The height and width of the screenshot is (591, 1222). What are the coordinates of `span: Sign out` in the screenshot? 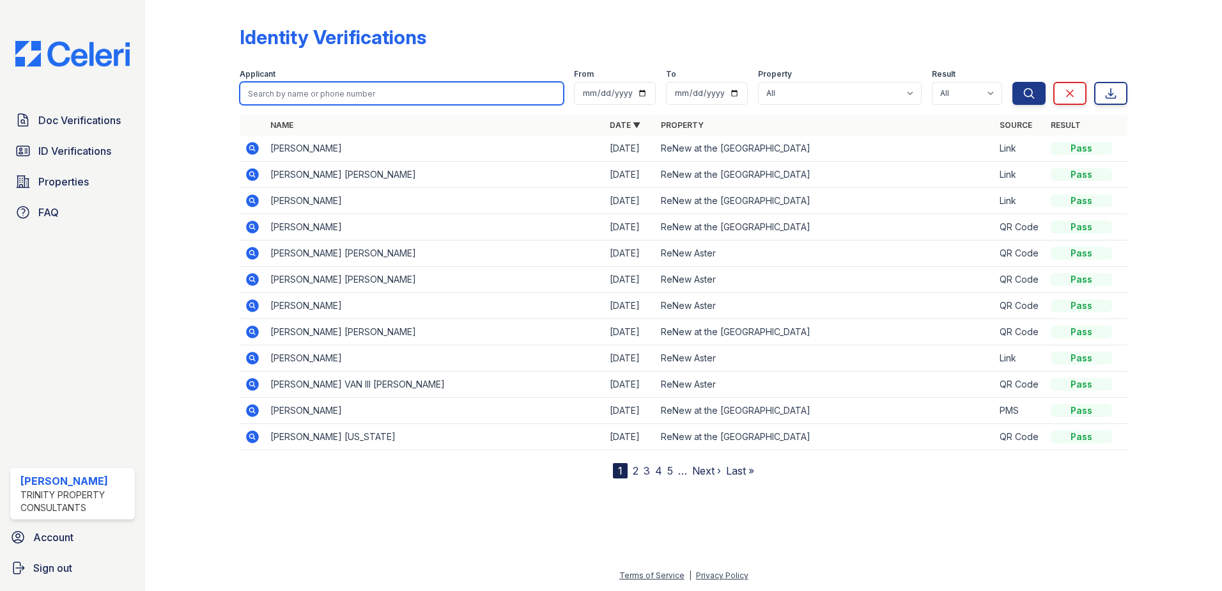 It's located at (52, 568).